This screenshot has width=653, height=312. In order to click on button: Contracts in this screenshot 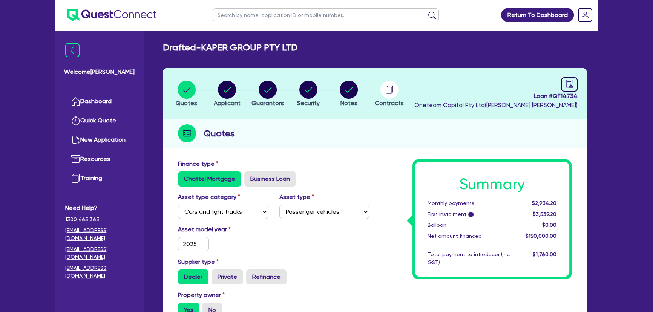, I will do `click(389, 94)`.